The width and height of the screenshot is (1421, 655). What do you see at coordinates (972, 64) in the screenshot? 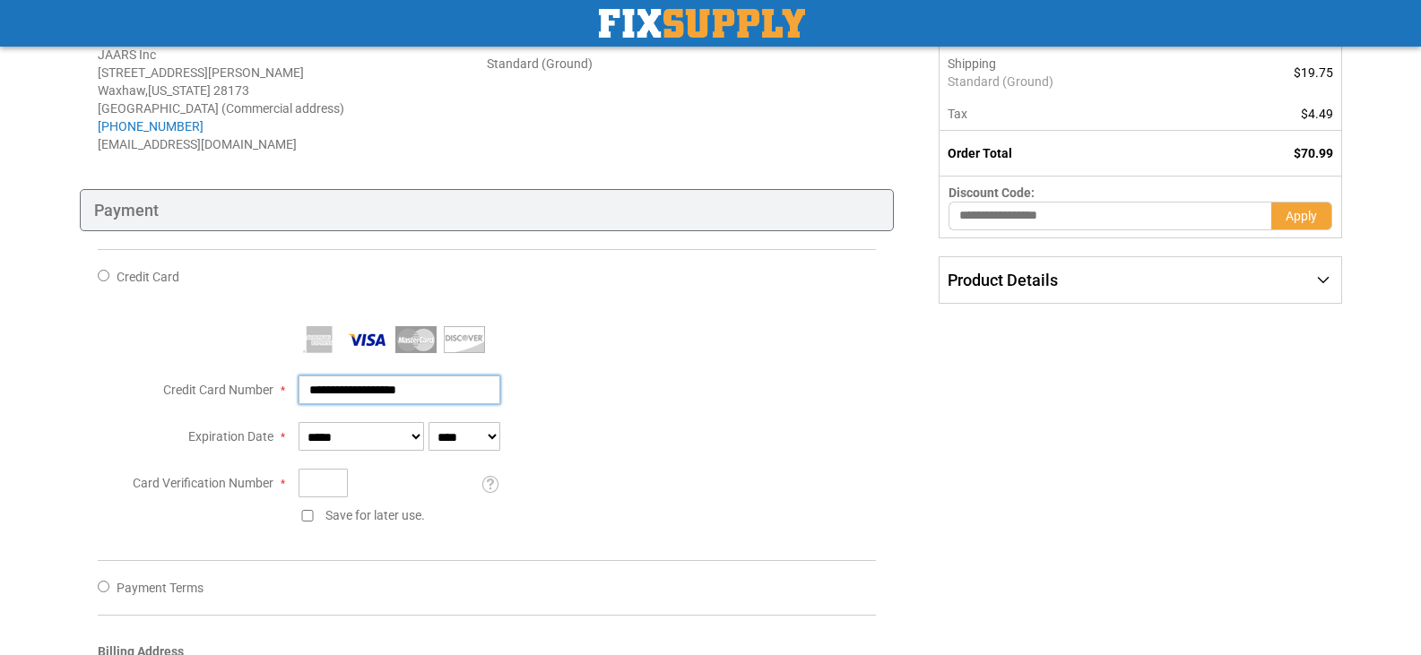
I see `span: Shipping` at bounding box center [972, 64].